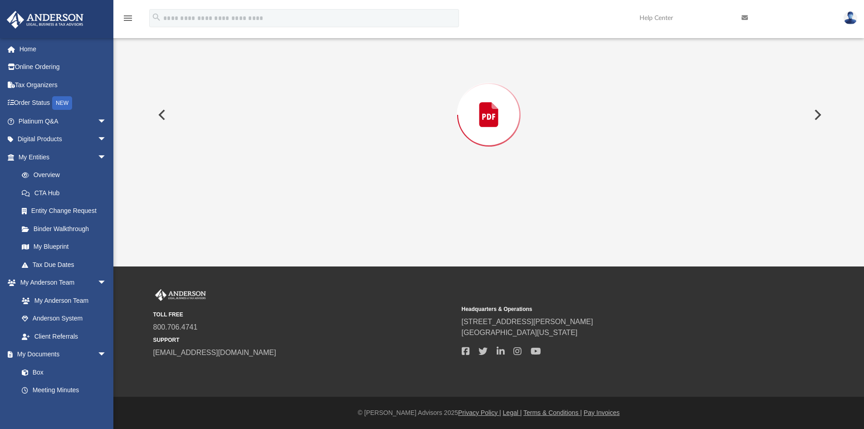  What do you see at coordinates (66, 264) in the screenshot?
I see `a: Tax Due Dates` at bounding box center [66, 264].